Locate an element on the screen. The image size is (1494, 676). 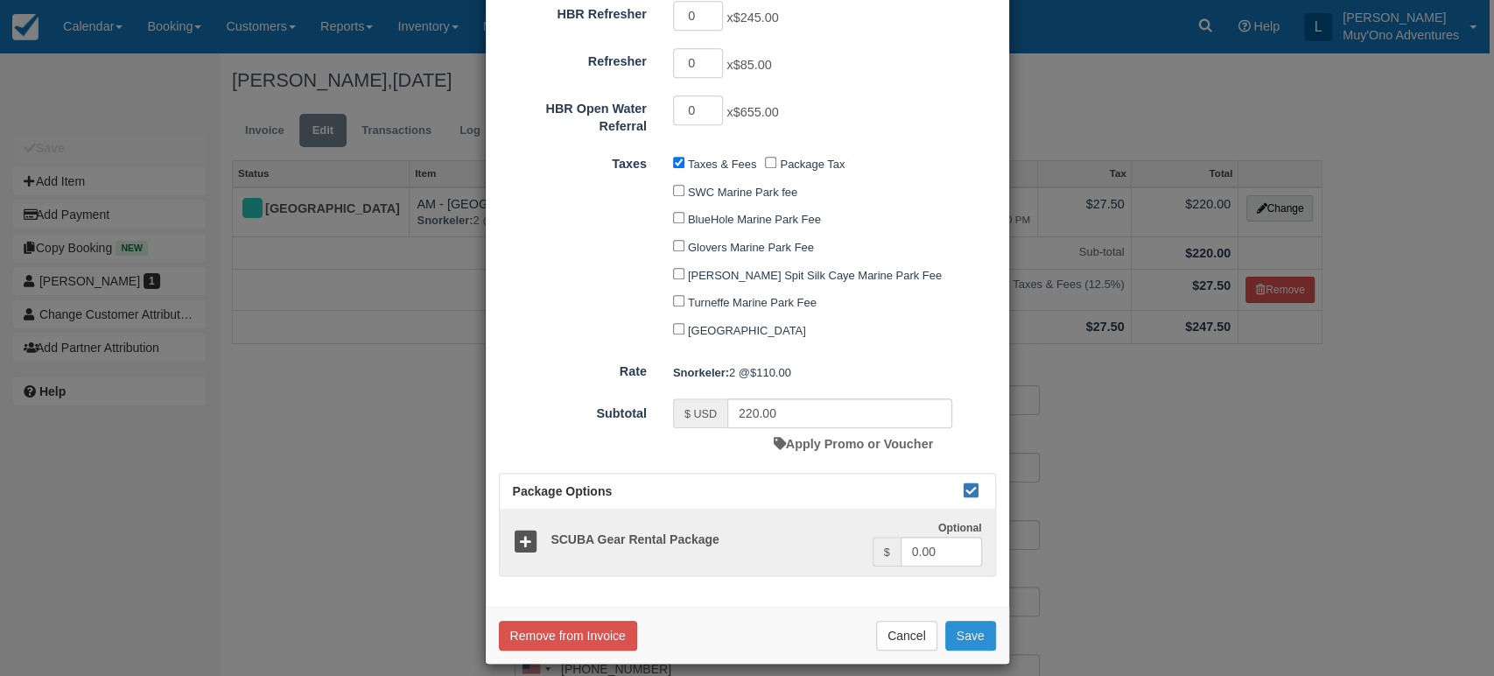
input: Refresher is located at coordinates (699, 63).